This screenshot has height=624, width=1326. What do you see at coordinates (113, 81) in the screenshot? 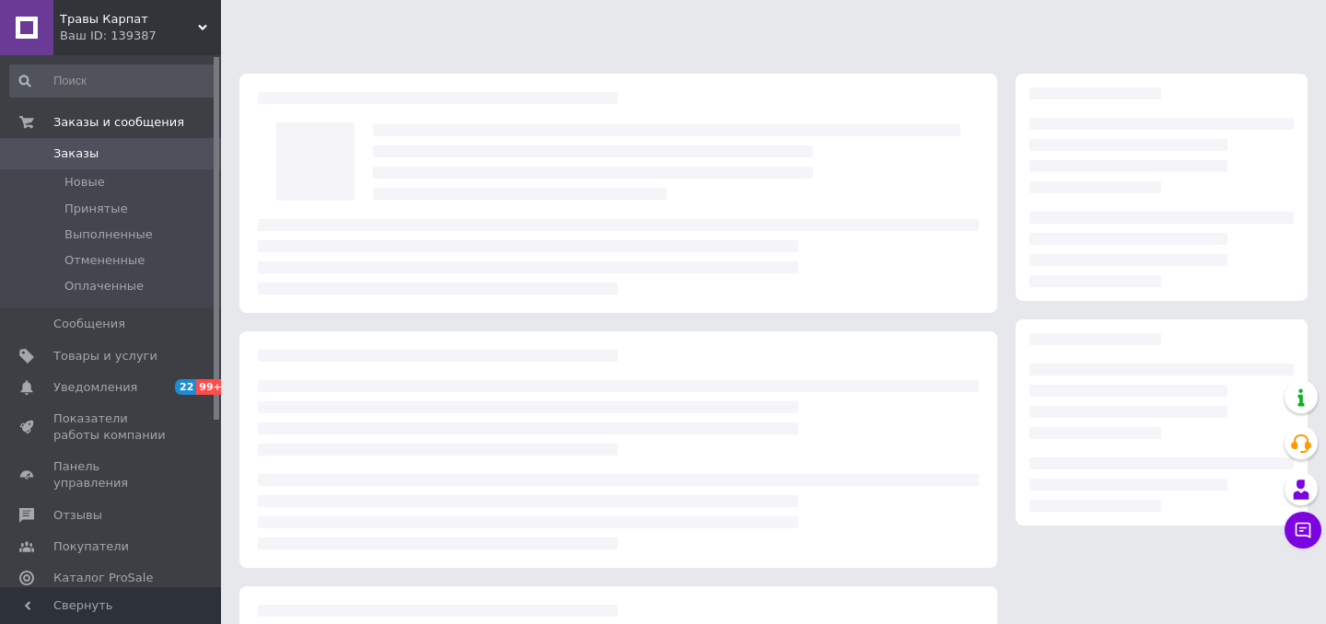
I see `input: Поиск` at bounding box center [113, 81].